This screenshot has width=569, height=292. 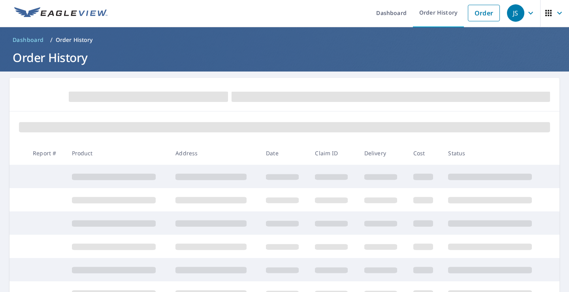 I want to click on th: Status, so click(x=494, y=153).